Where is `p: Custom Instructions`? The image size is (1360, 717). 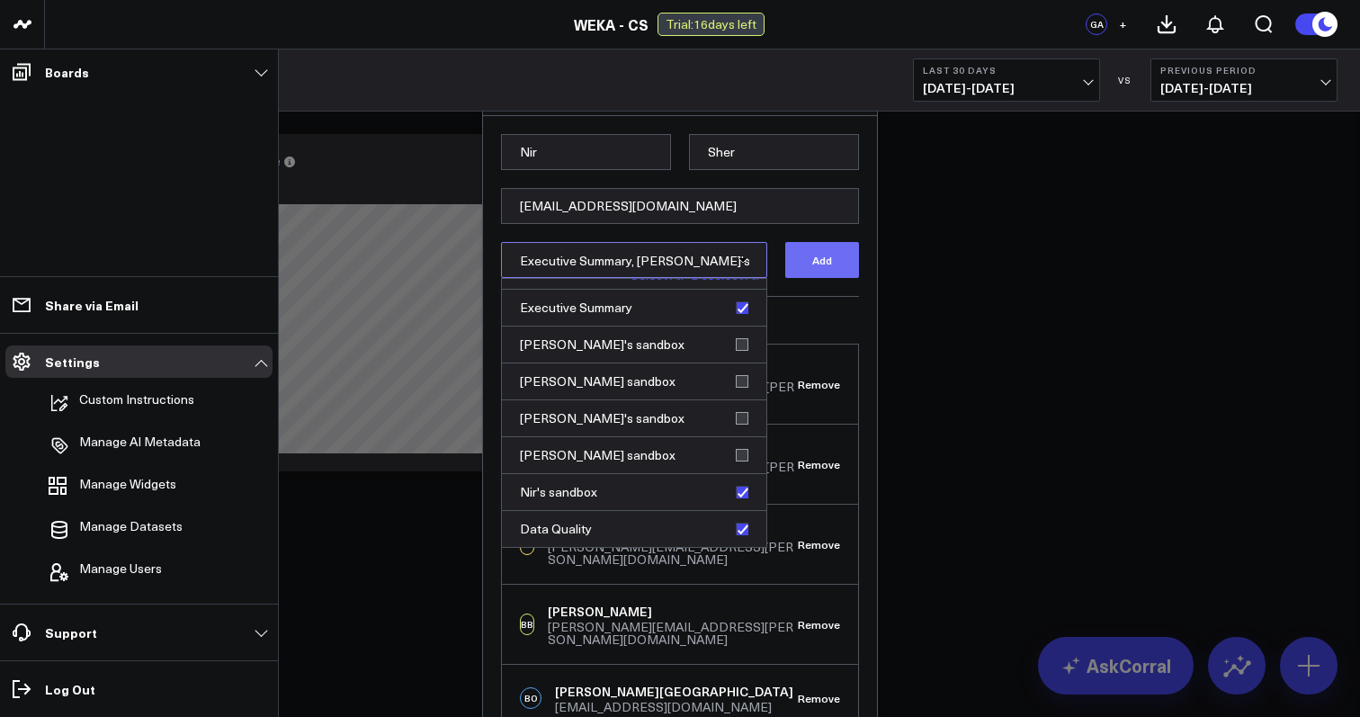
p: Custom Instructions is located at coordinates (137, 403).